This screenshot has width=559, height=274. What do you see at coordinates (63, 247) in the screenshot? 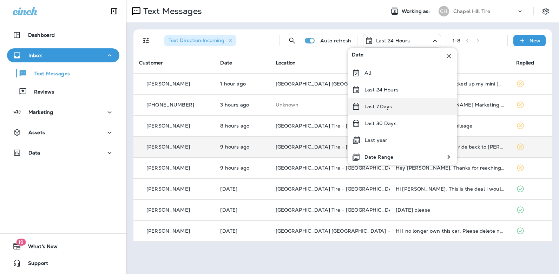
I see `button: 19What's New` at bounding box center [63, 247].